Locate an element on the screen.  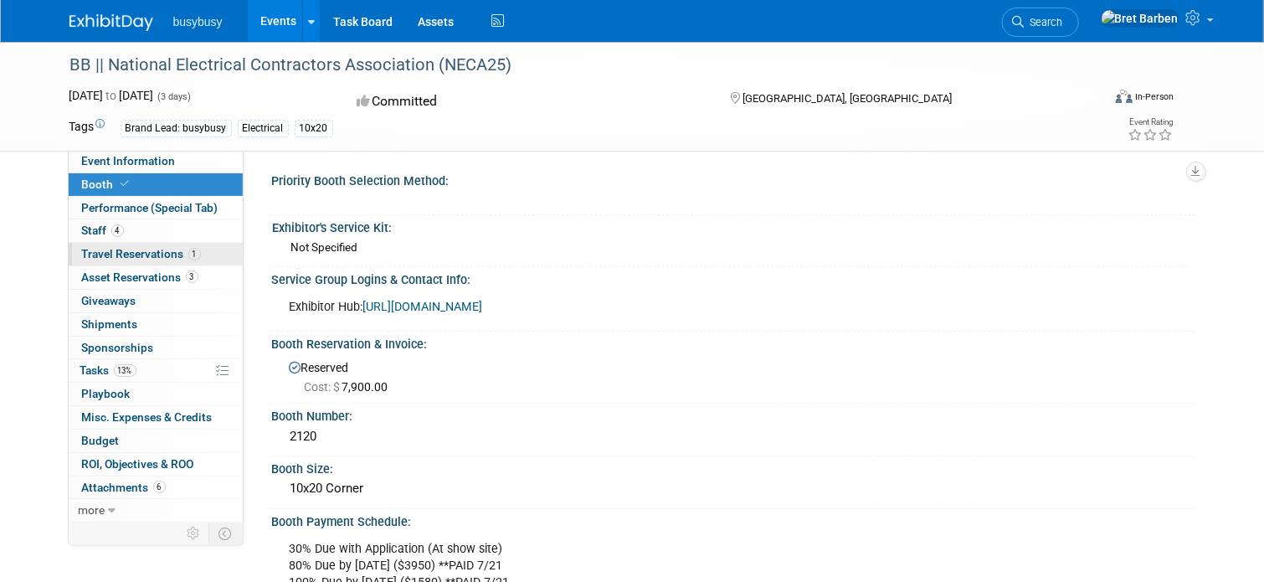
span: Asset Reservations is located at coordinates (140, 277).